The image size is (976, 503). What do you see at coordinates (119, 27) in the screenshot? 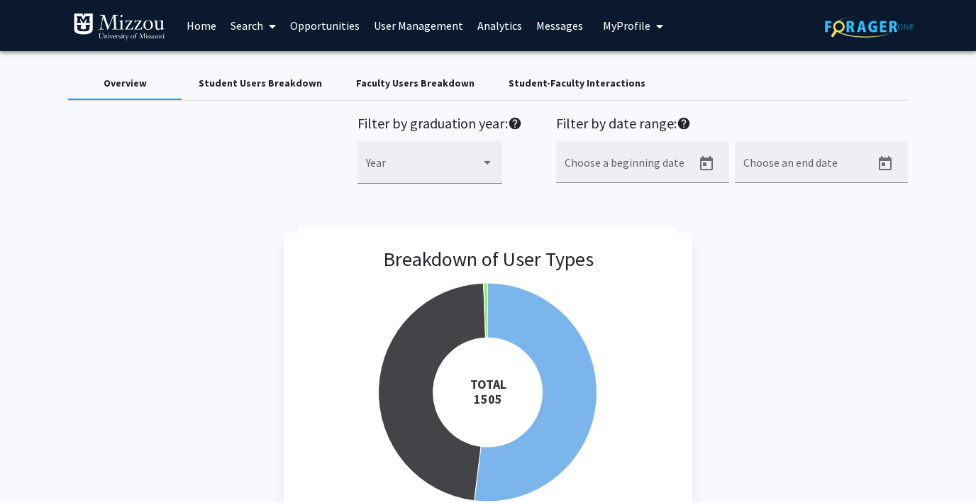
I see `img: University of Missouri Logo` at bounding box center [119, 27].